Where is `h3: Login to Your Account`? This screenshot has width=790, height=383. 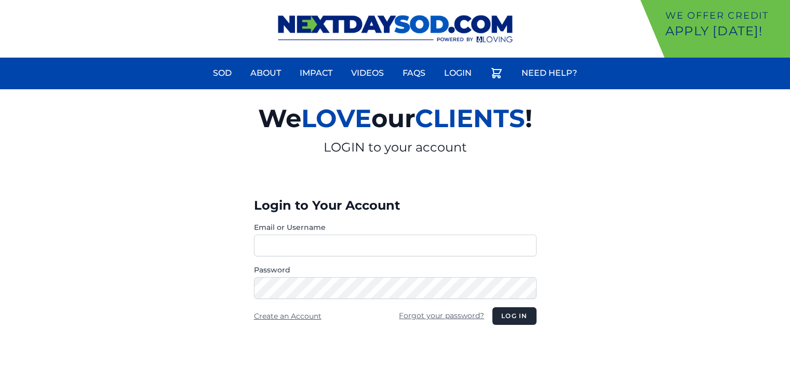
h3: Login to Your Account is located at coordinates (395, 206).